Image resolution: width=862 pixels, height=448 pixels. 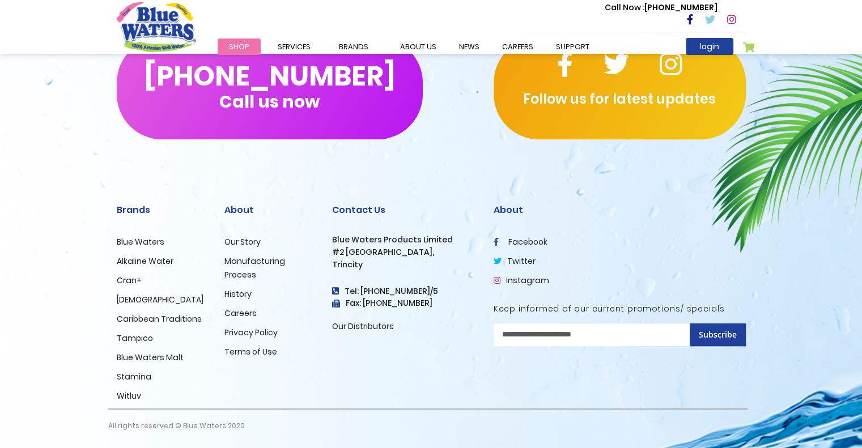 I want to click on a: Alkaline Water, so click(x=145, y=261).